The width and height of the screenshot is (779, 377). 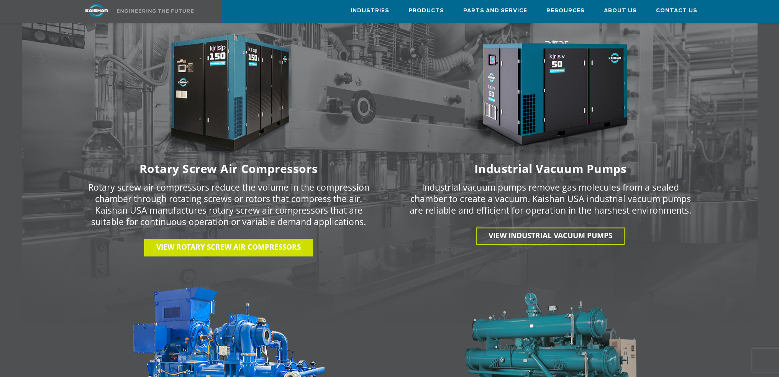 I want to click on img: krsp150, so click(x=229, y=95).